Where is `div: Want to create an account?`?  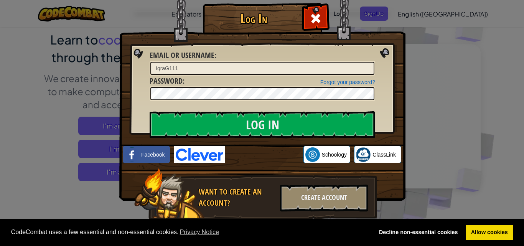
div: Want to create an account? is located at coordinates (237, 197).